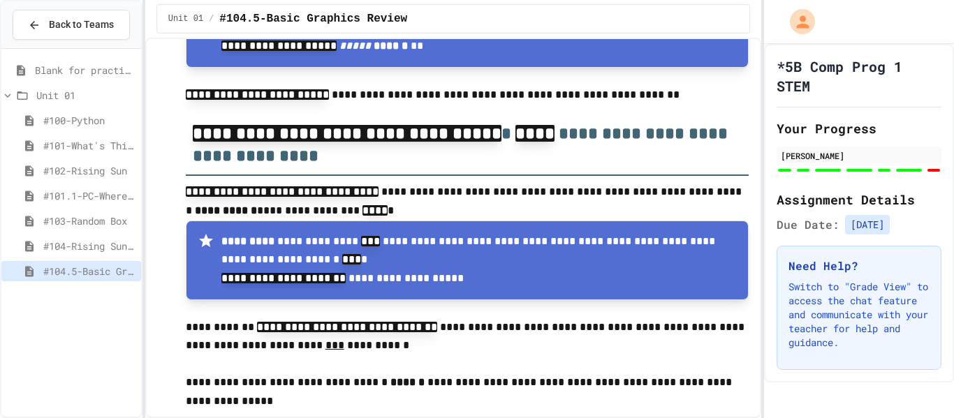 The image size is (954, 418). Describe the element at coordinates (859, 200) in the screenshot. I see `h2: Assignment Details` at that location.